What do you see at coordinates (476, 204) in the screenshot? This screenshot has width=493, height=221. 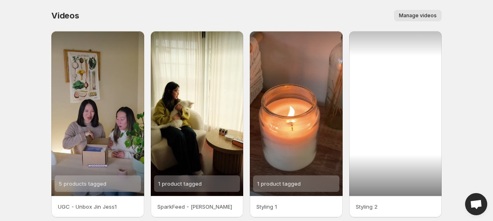 I see `div: Open chat` at bounding box center [476, 204].